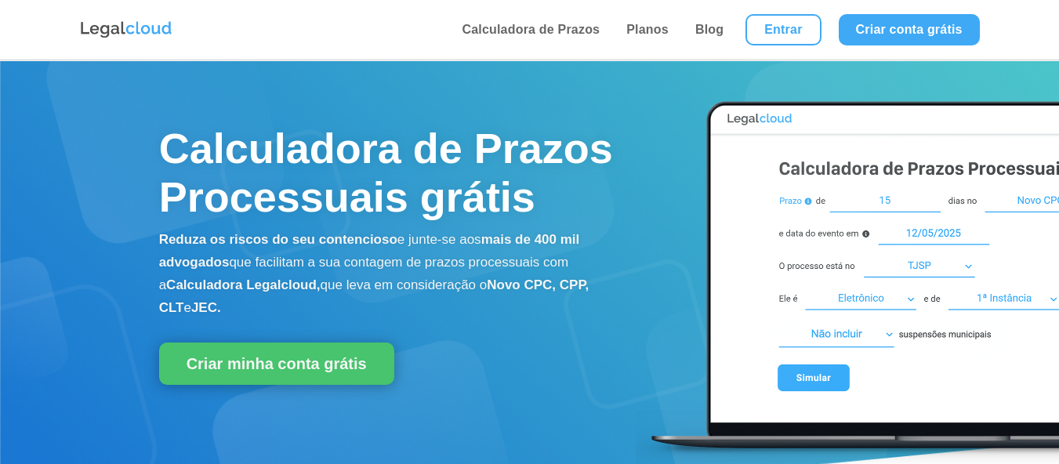  Describe the element at coordinates (243, 284) in the screenshot. I see `b: Calculadora Legalcloud,` at that location.